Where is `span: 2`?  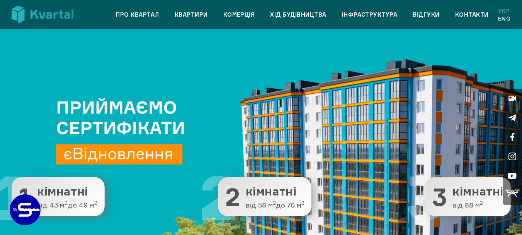
span: 2 is located at coordinates (233, 196).